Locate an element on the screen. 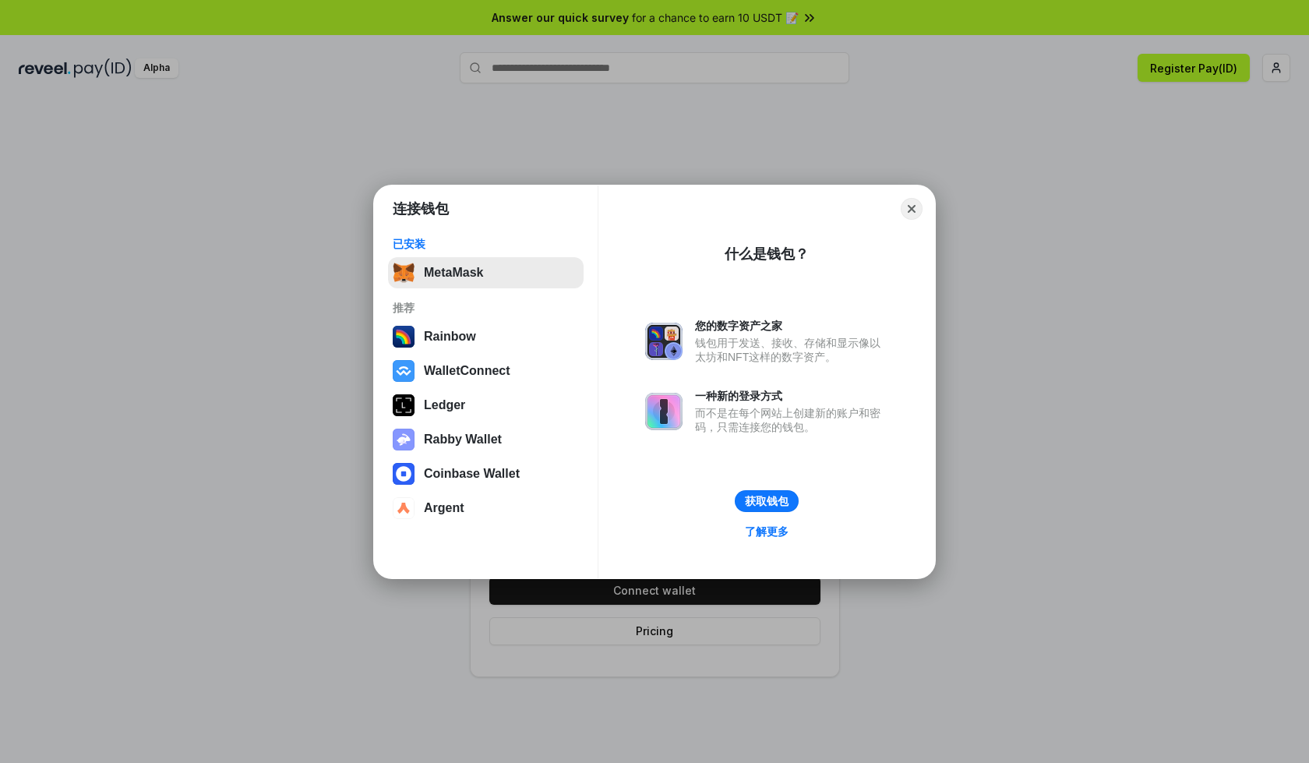 The width and height of the screenshot is (1309, 763). div: 一种新的登录方式 is located at coordinates (792, 396).